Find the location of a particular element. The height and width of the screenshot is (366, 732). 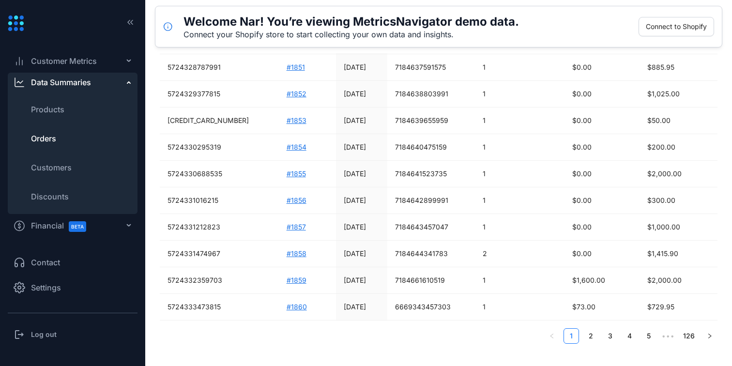

td: 7184638803991 is located at coordinates (431, 94).